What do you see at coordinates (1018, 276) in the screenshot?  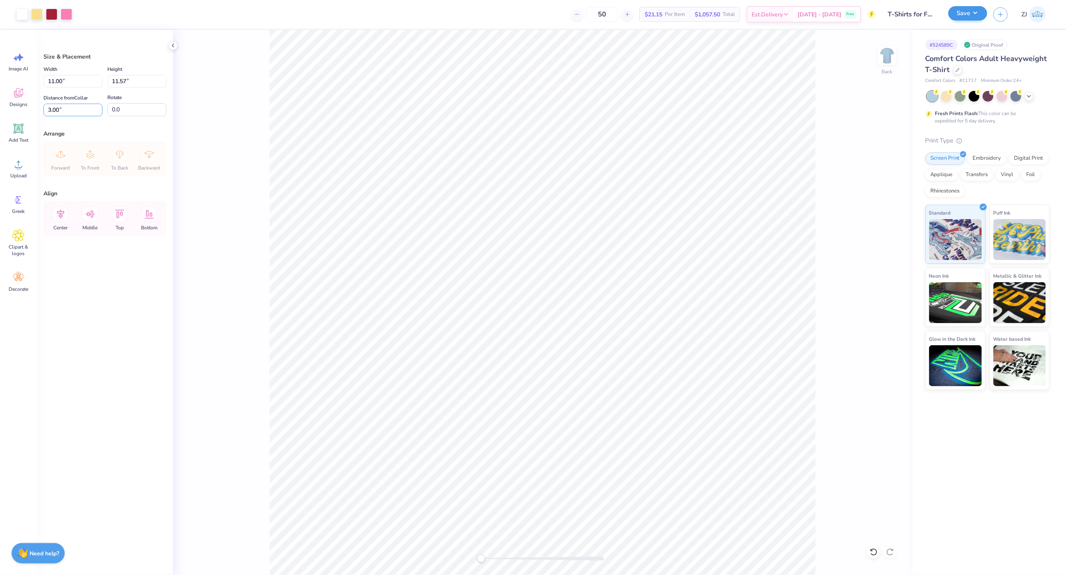 I see `span: Metallic & Glitter Ink` at bounding box center [1018, 276].